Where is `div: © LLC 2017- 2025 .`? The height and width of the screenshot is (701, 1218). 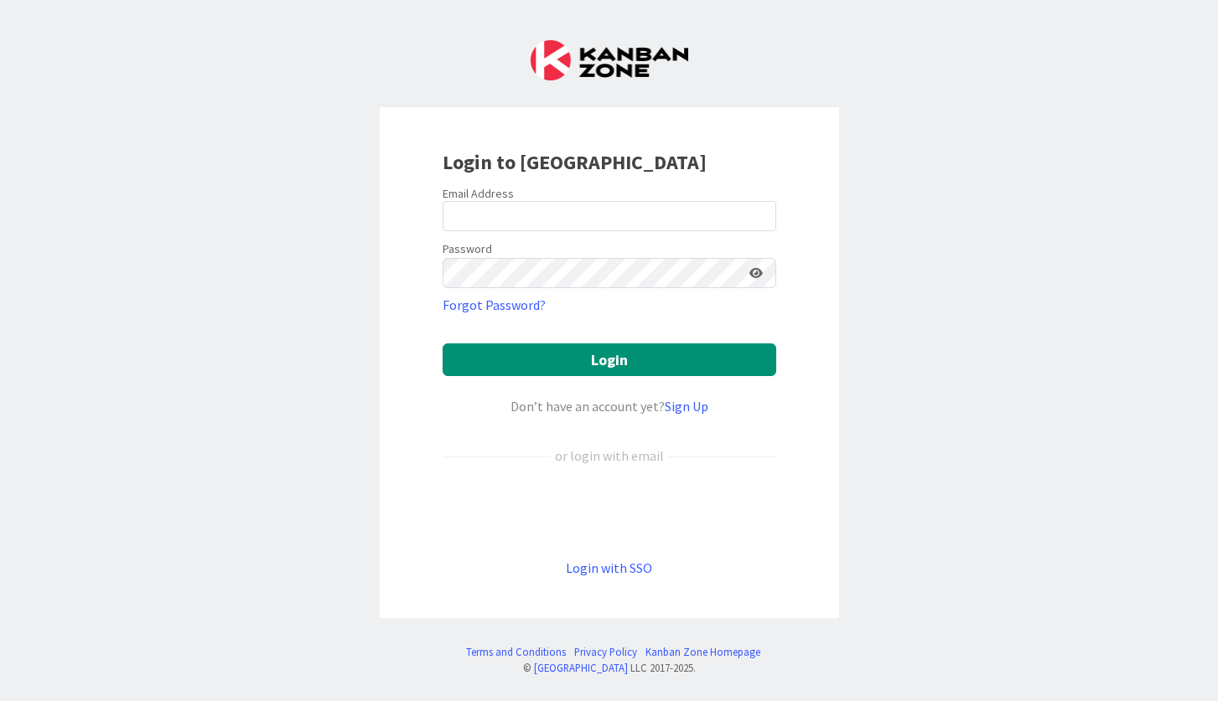 div: © LLC 2017- 2025 . is located at coordinates (608, 668).